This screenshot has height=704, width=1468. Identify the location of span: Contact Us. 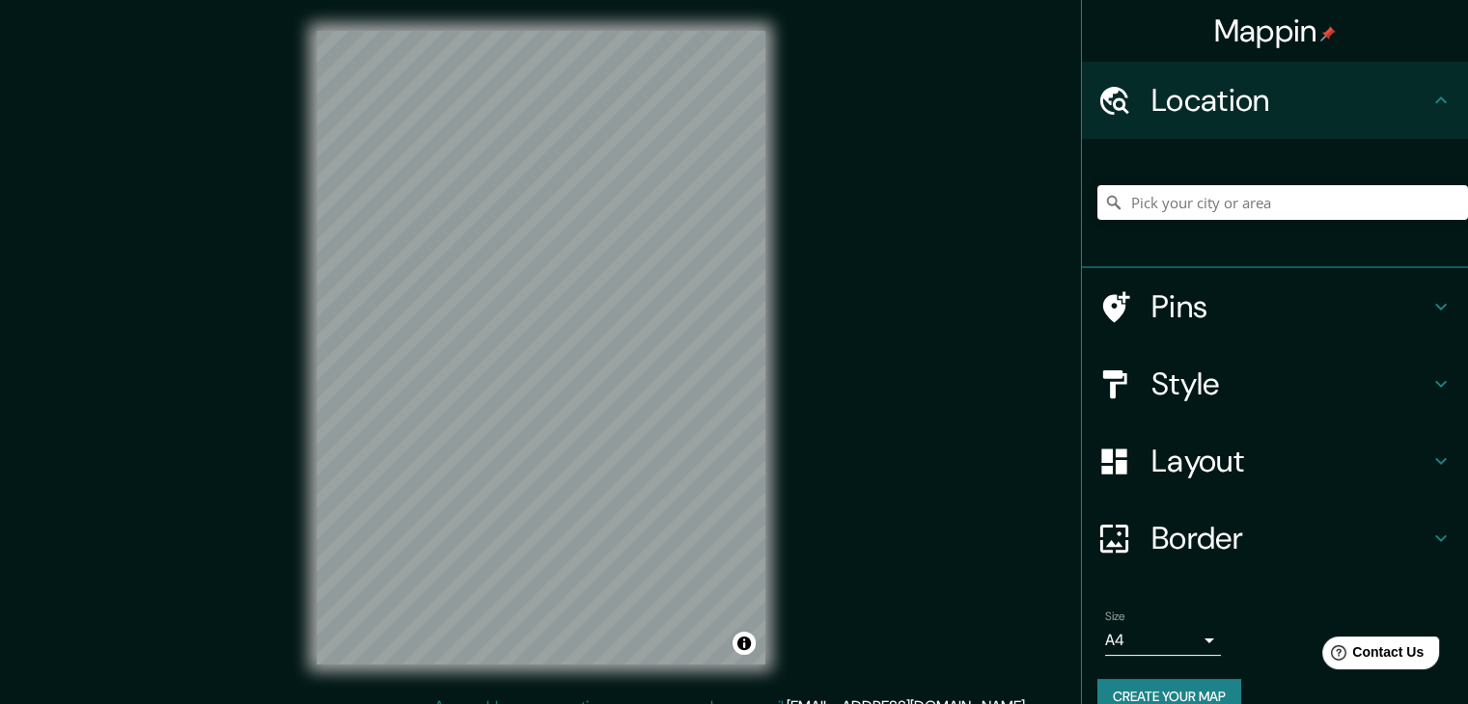
(92, 23).